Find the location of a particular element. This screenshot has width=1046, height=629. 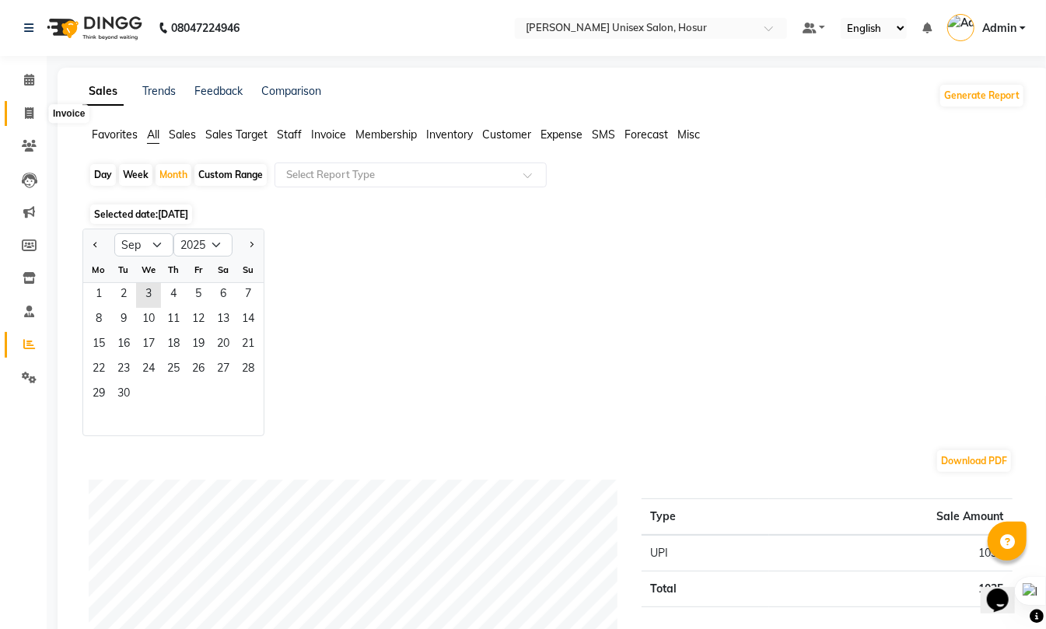

span: 26 is located at coordinates (198, 370).